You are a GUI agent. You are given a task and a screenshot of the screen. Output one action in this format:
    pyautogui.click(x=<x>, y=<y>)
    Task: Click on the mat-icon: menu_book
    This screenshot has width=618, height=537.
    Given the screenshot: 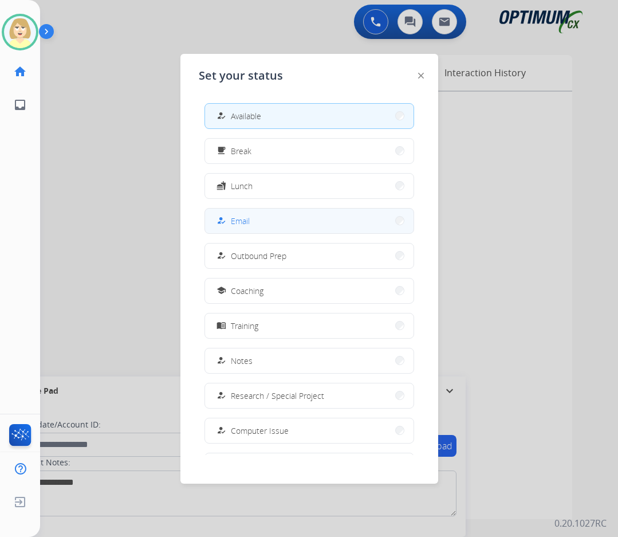 What is the action you would take?
    pyautogui.click(x=221, y=325)
    